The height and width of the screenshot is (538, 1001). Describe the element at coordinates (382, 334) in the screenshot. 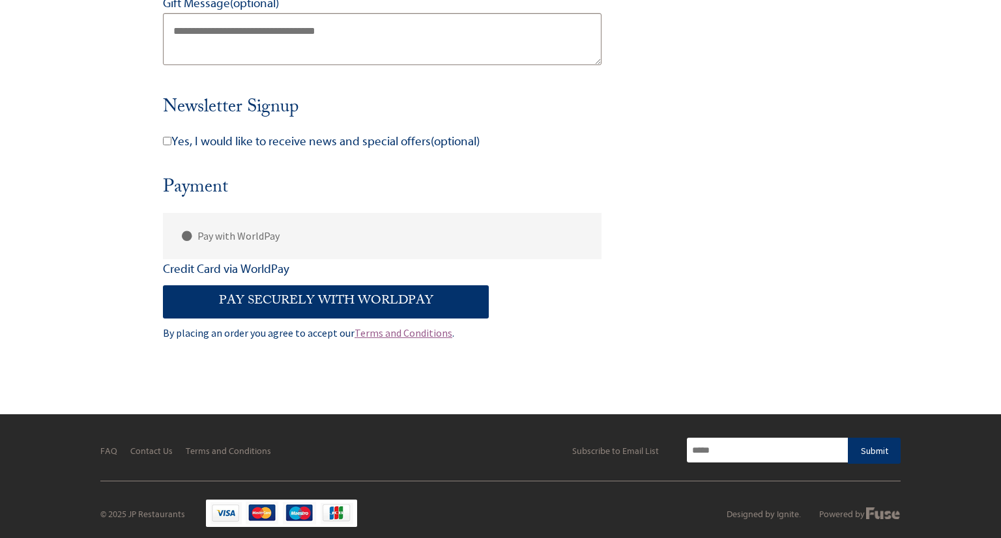

I see `div: By placing an order you agree to accept our .` at that location.